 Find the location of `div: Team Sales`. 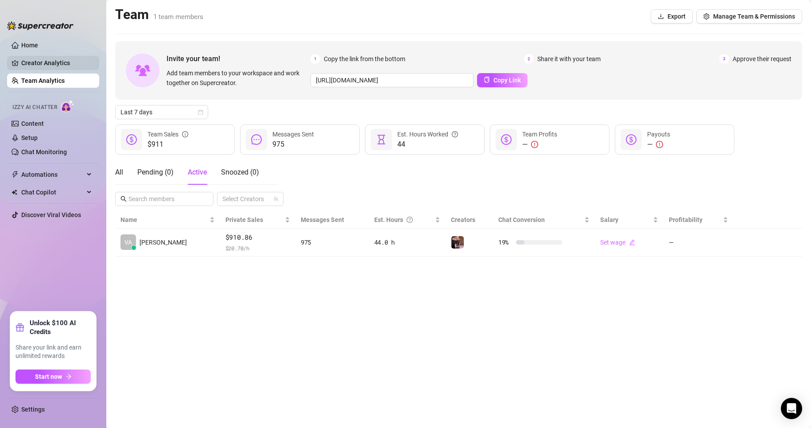

div: Team Sales is located at coordinates (168, 134).